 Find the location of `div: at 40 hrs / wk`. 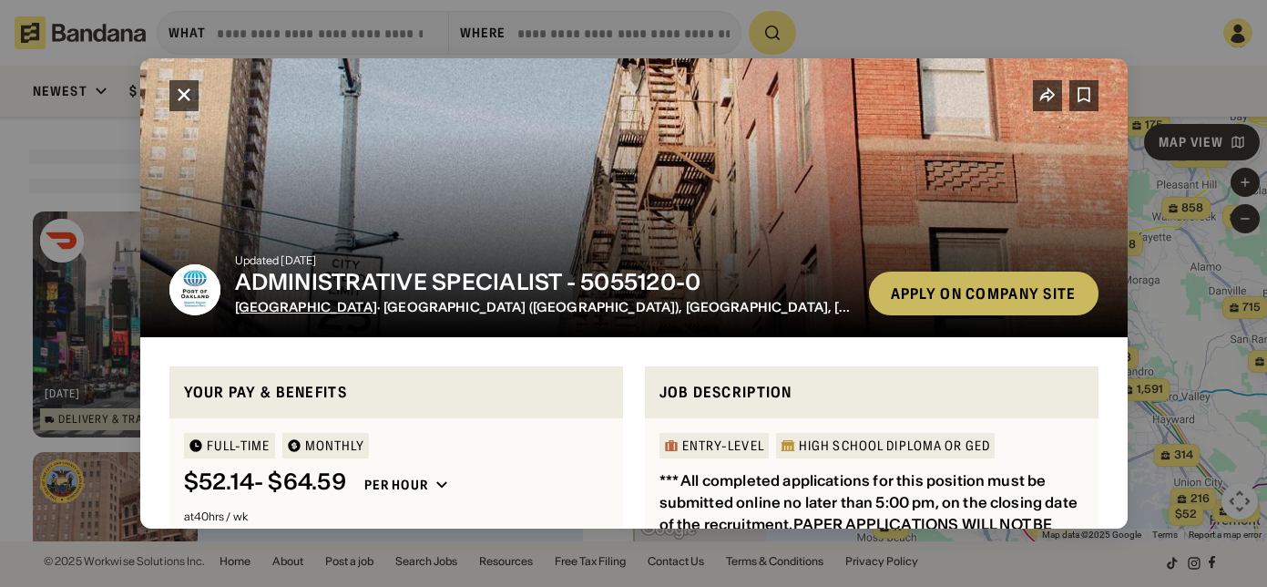

div: at 40 hrs / wk is located at coordinates (396, 516).